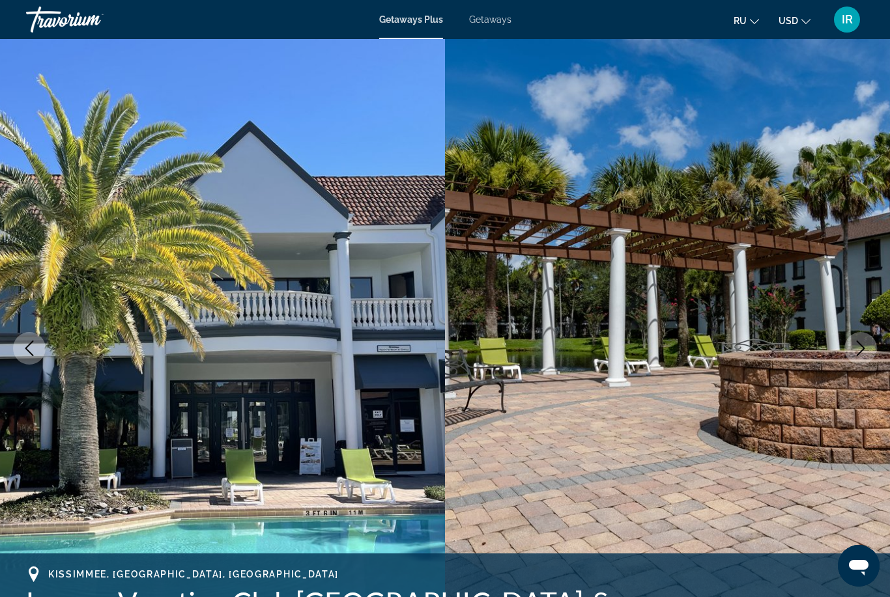  What do you see at coordinates (746, 20) in the screenshot?
I see `button: Change language` at bounding box center [746, 20].